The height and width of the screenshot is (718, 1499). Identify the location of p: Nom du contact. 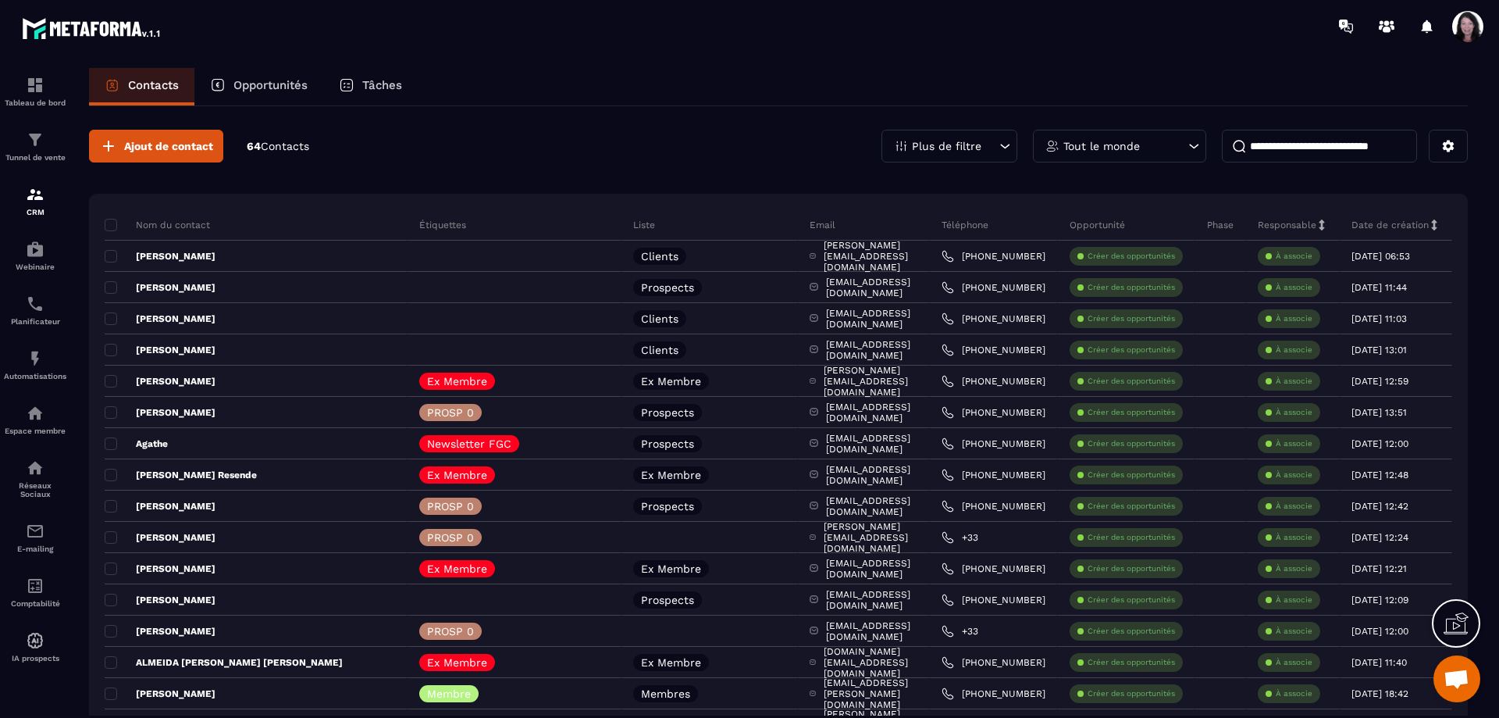
(157, 225).